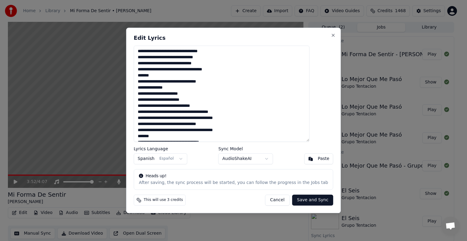 The width and height of the screenshot is (467, 241). I want to click on div: After saving, the sync process will be started, you can follow the progress in the Jobs tab, so click(234, 183).